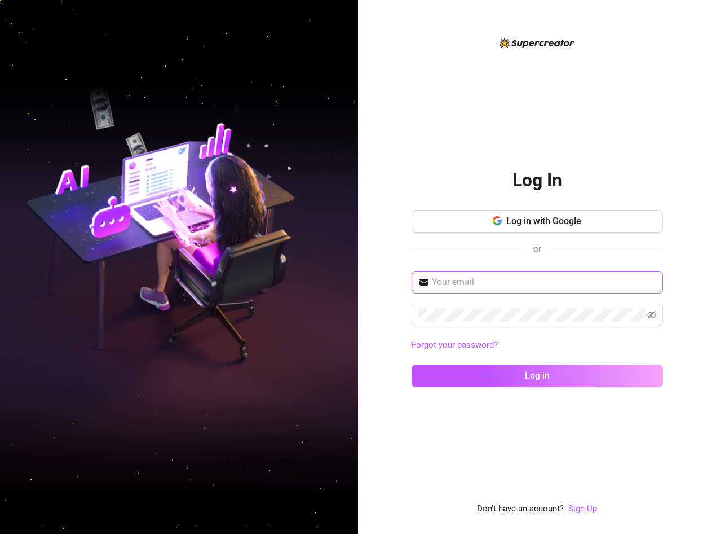  What do you see at coordinates (544, 221) in the screenshot?
I see `span: Log in with Google` at bounding box center [544, 221].